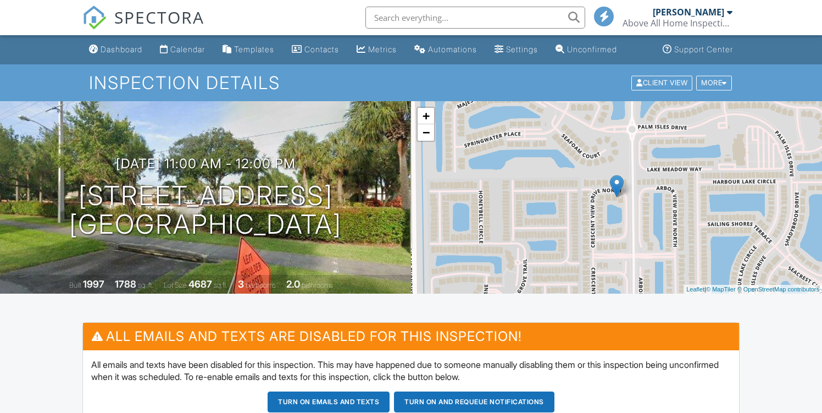 The image size is (822, 413). I want to click on a: Leaflet, so click(695, 289).